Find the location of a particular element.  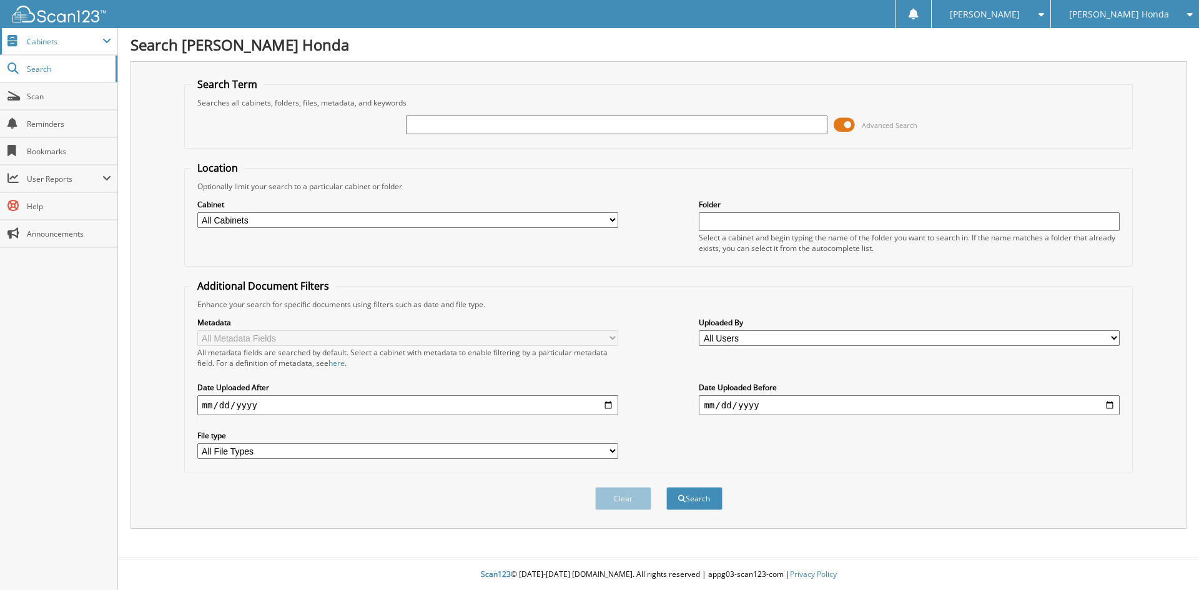

label: File type is located at coordinates (408, 435).